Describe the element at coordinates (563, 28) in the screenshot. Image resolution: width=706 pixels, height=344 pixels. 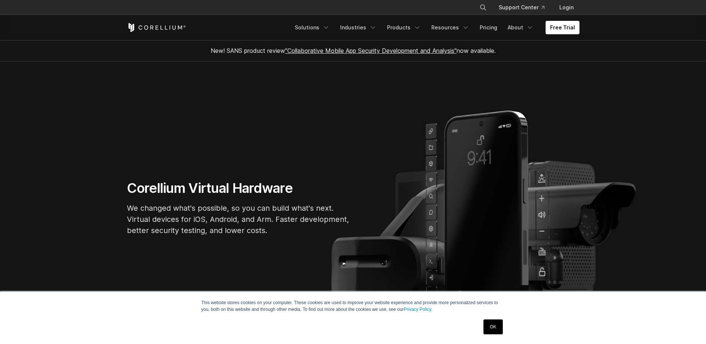
I see `a: Free Trial` at that location.